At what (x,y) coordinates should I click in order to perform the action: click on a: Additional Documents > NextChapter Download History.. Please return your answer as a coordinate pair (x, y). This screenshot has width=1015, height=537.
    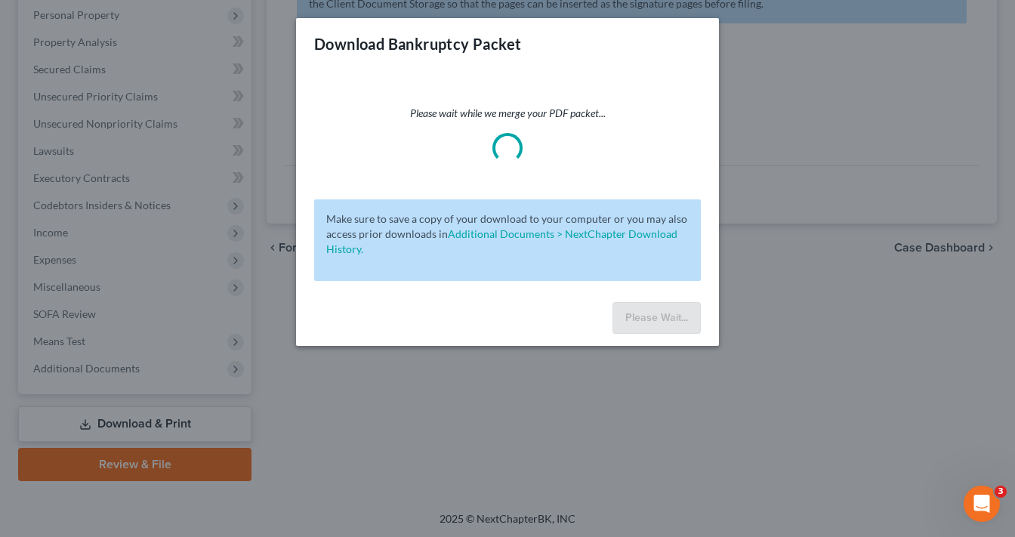
    Looking at the image, I should click on (502, 241).